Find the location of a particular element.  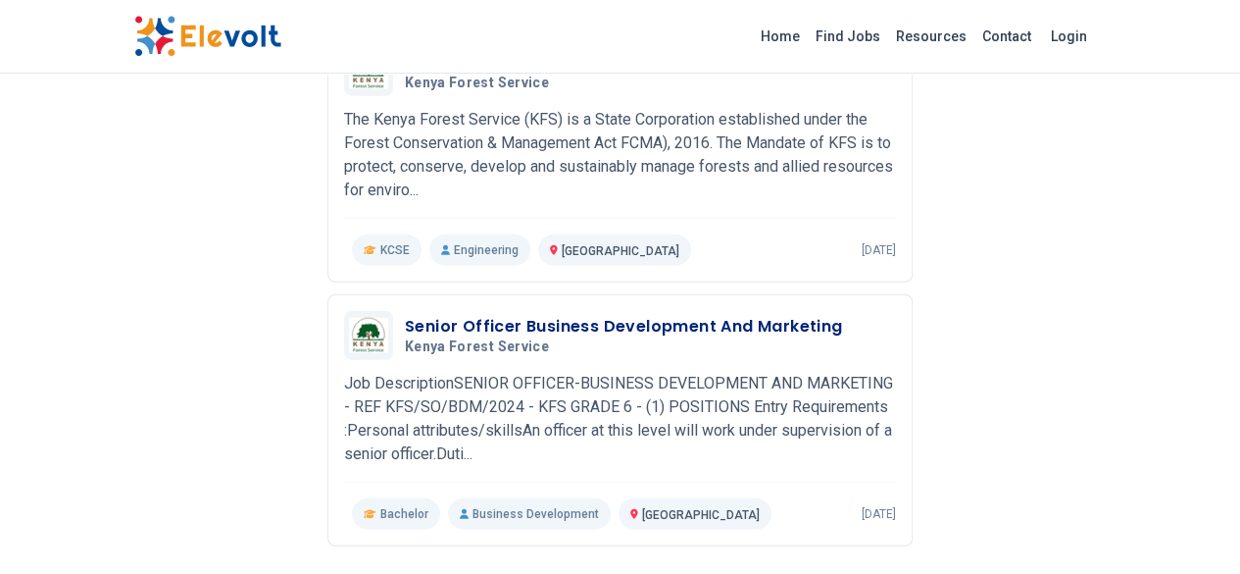

p: Engineering is located at coordinates (480, 250).